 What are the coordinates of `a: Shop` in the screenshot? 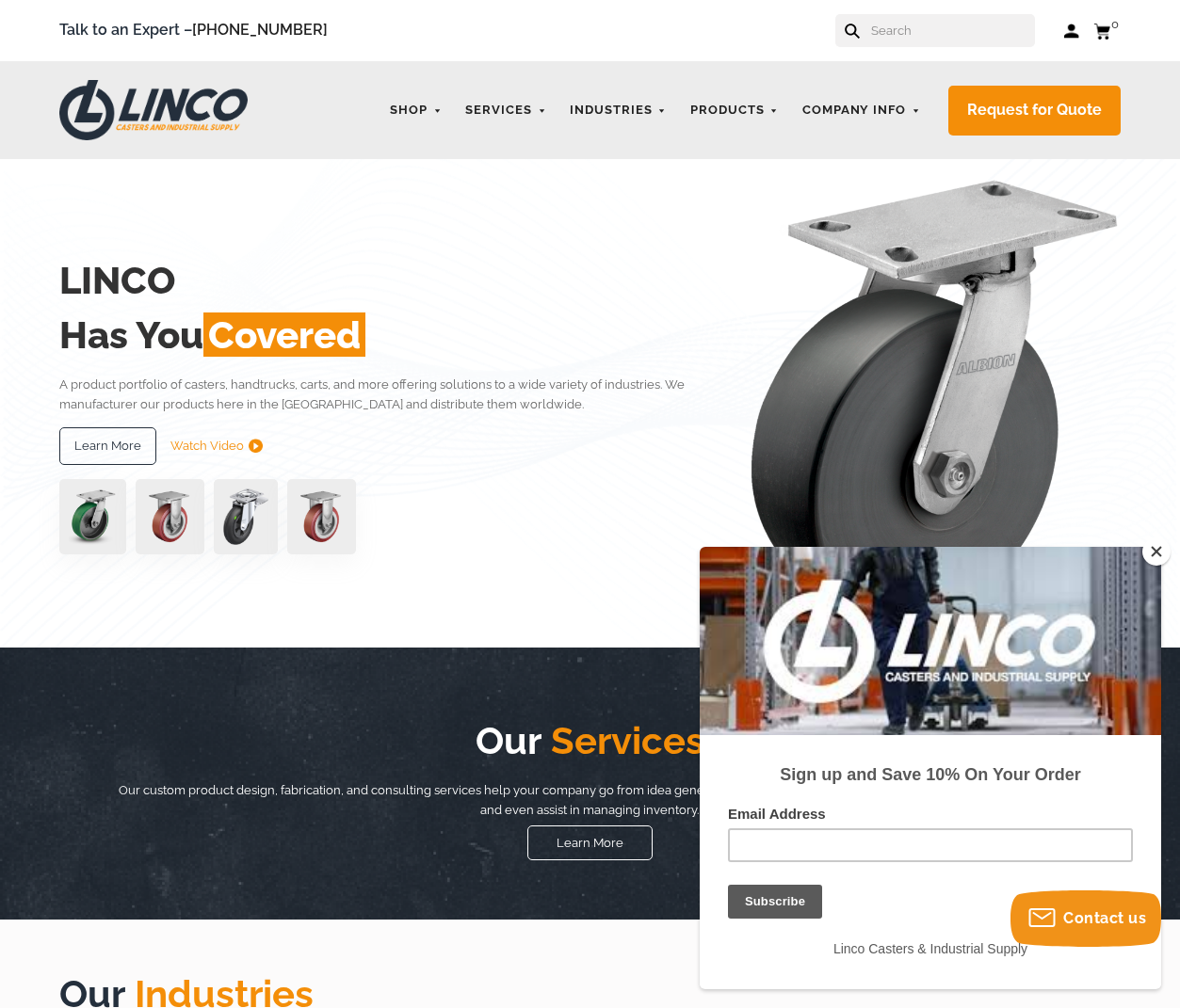 It's located at (415, 110).